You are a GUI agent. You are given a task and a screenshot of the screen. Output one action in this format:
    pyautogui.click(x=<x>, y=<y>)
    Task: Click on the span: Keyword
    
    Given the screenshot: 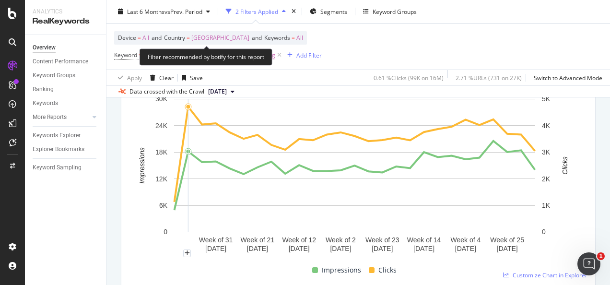 What is the action you would take?
    pyautogui.click(x=126, y=55)
    